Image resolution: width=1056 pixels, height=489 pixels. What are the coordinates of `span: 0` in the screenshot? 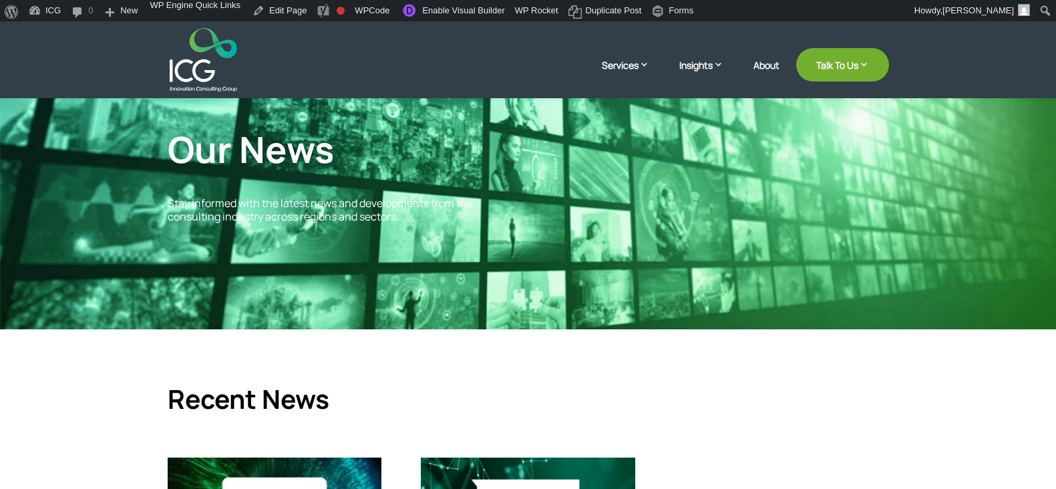 It's located at (90, 16).